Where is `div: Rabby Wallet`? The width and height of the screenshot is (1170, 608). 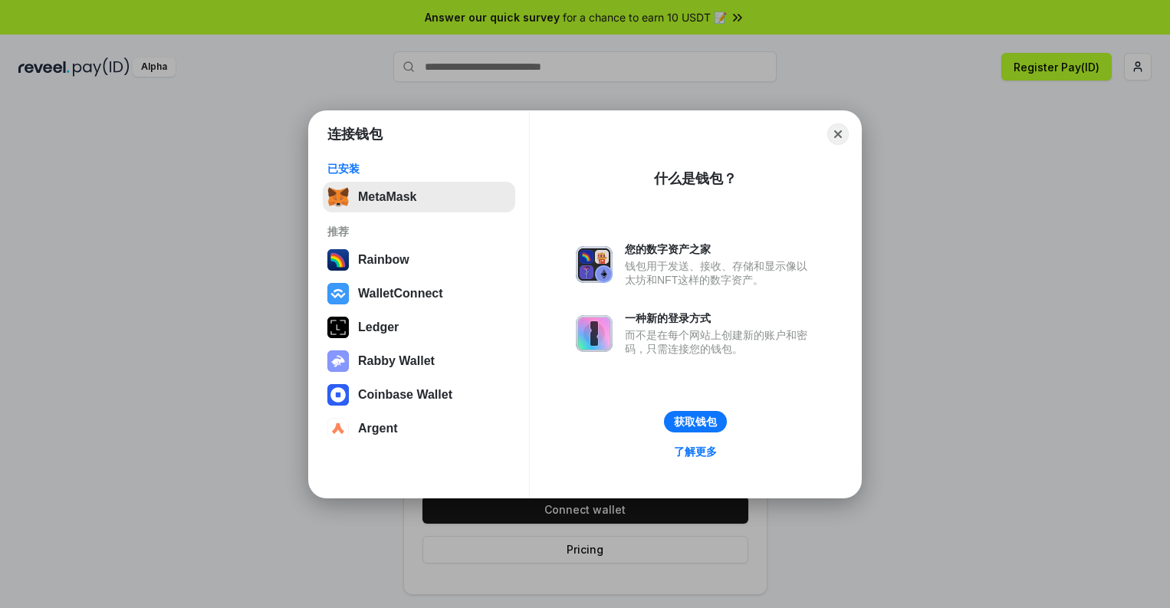
div: Rabby Wallet is located at coordinates (396, 361).